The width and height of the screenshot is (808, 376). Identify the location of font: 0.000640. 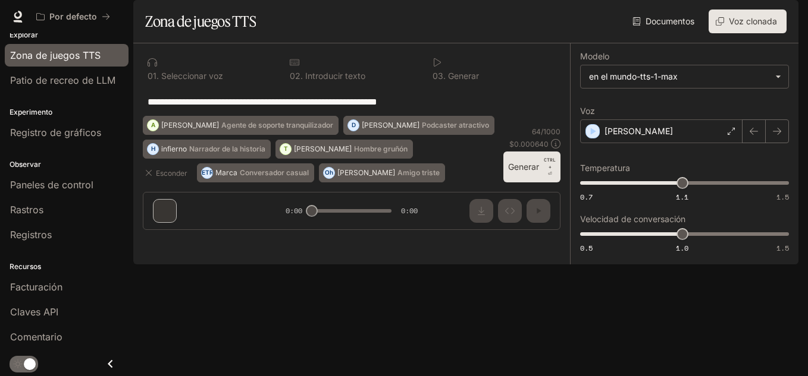
(531, 144).